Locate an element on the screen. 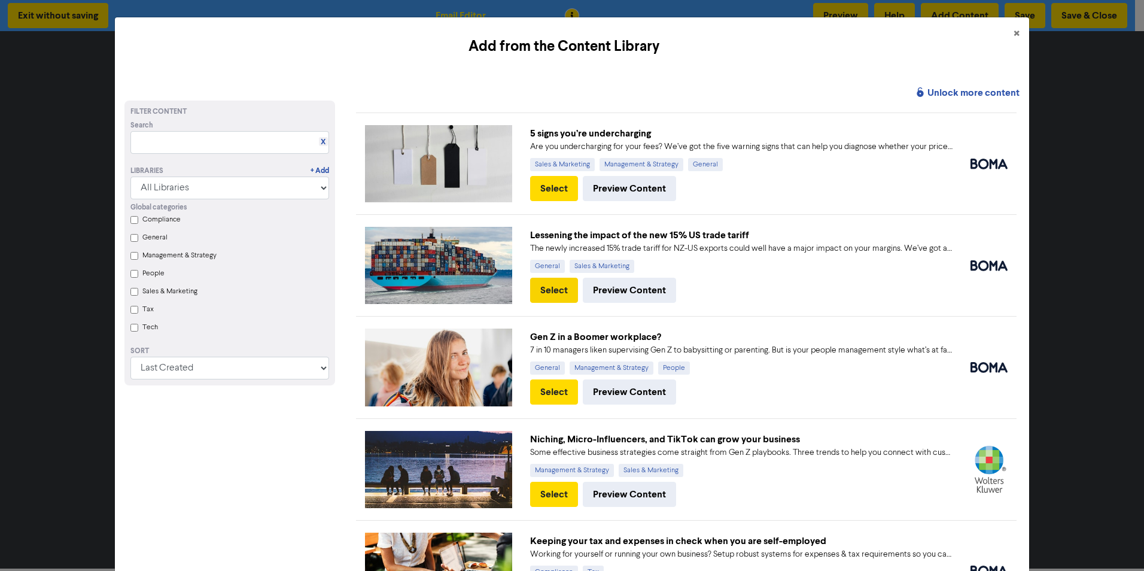  div: Lessening the impact of the new 15% US trade tariff is located at coordinates (741, 235).